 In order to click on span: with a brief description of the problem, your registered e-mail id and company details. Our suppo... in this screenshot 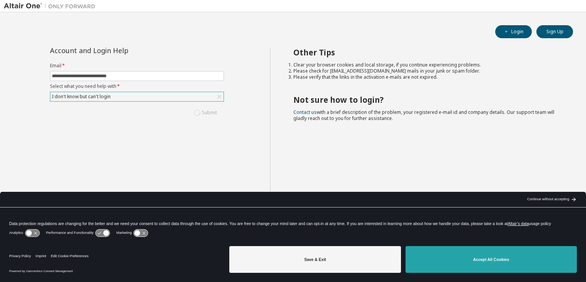, I will do `click(424, 115)`.